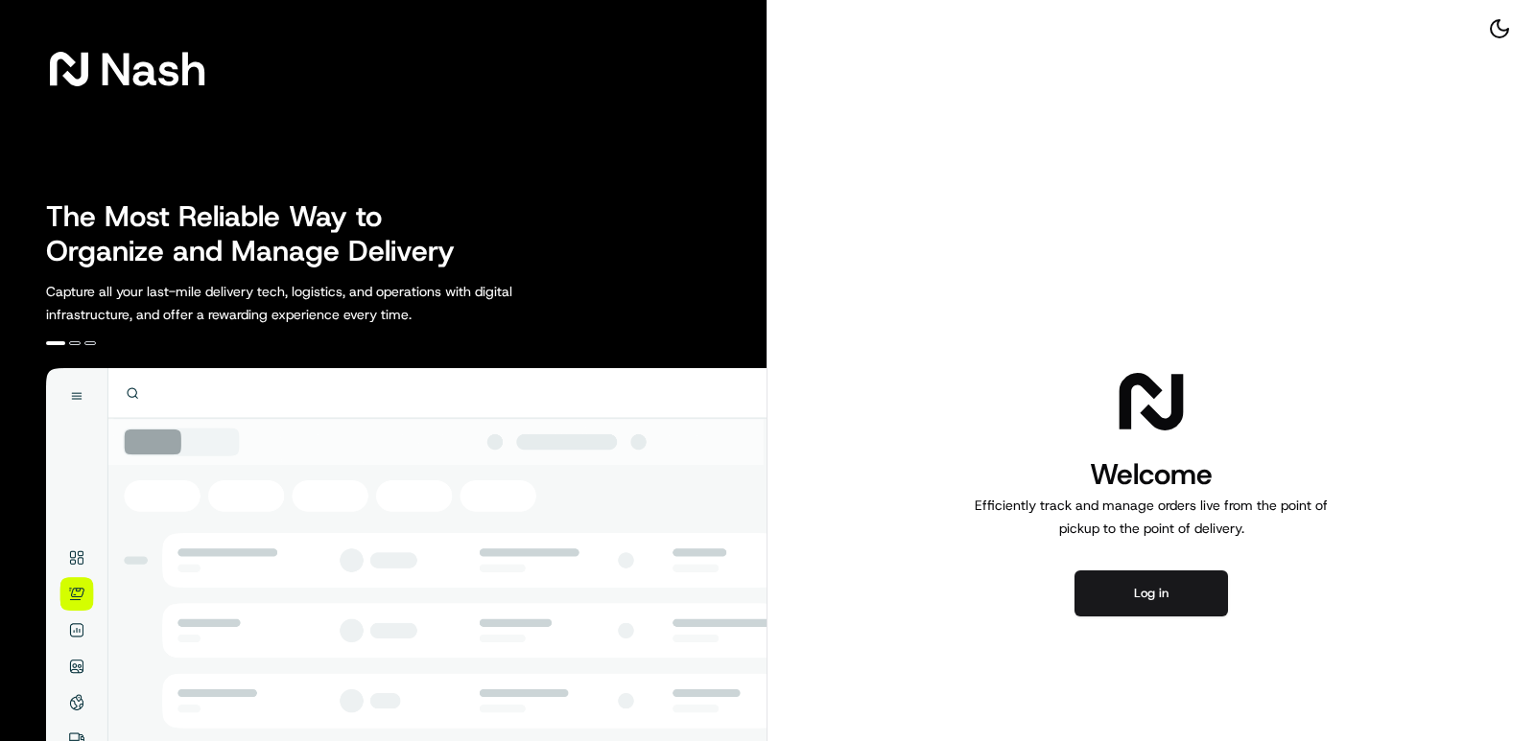 The image size is (1535, 741). I want to click on span: Nash, so click(153, 69).